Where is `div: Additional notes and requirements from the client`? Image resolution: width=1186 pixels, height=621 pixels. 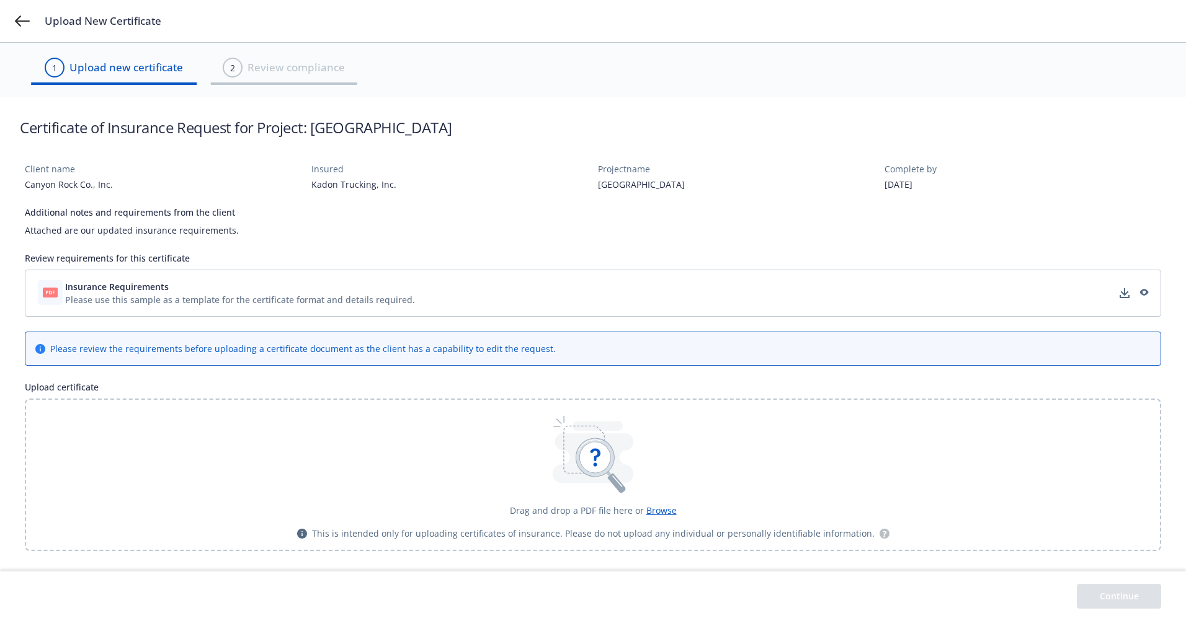 div: Additional notes and requirements from the client is located at coordinates (593, 212).